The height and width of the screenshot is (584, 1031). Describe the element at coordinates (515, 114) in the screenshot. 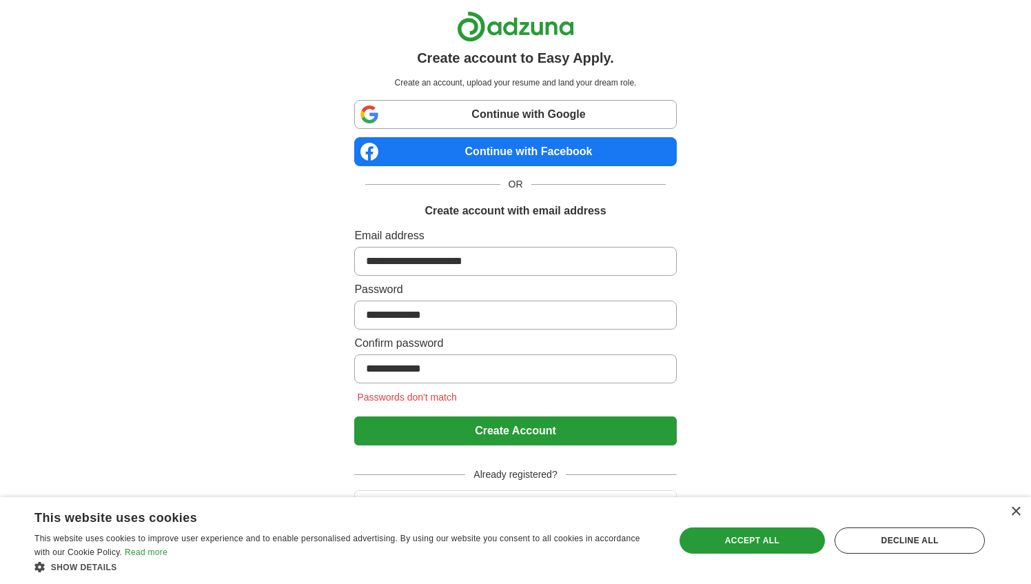

I see `a: Continue with Google` at that location.